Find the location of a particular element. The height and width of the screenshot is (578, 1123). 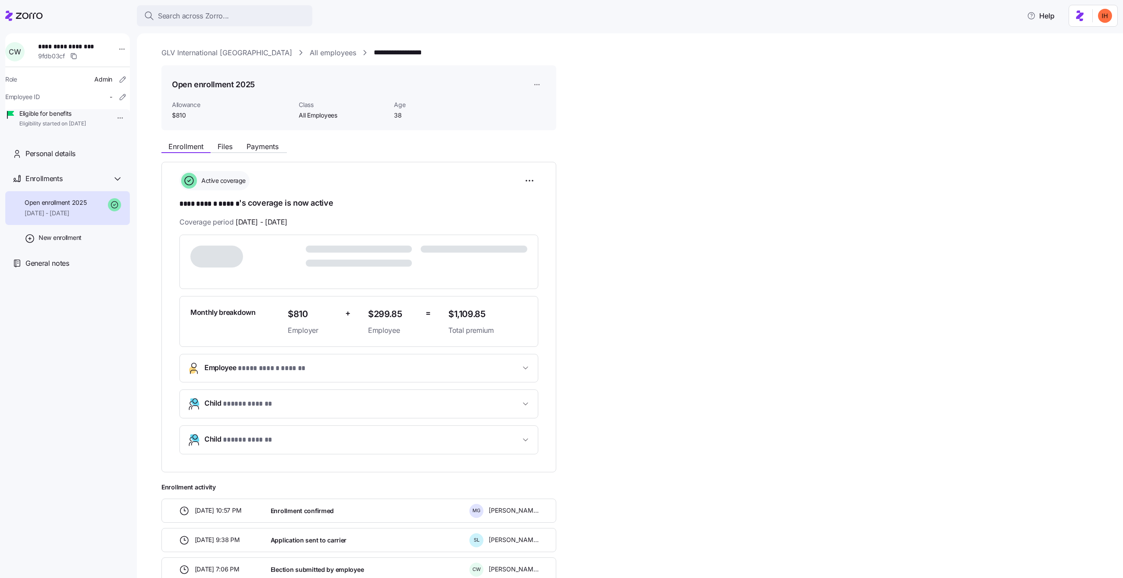

span: All Employees is located at coordinates (343, 115).